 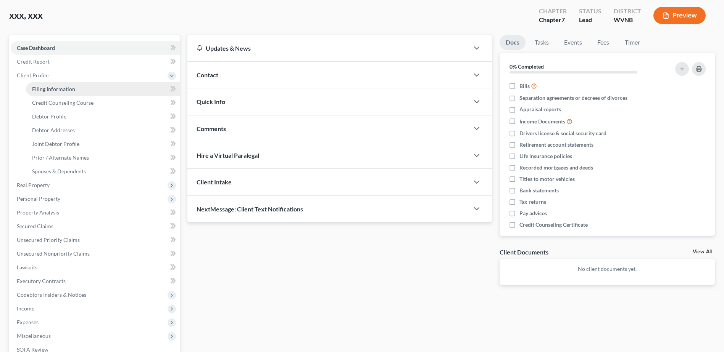 What do you see at coordinates (33, 61) in the screenshot?
I see `span: Credit Report` at bounding box center [33, 61].